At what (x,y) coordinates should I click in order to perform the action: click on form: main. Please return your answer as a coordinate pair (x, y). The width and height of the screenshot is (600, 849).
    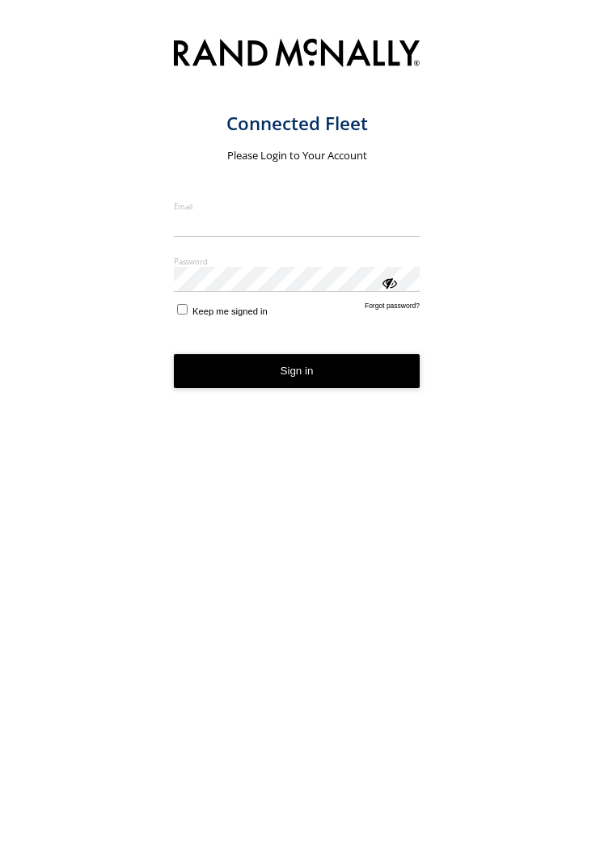
    Looking at the image, I should click on (310, 436).